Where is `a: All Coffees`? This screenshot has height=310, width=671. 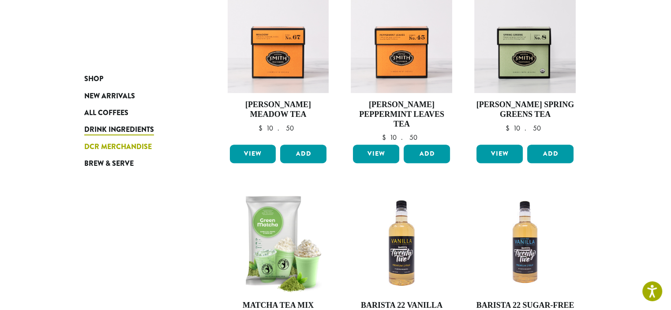
a: All Coffees is located at coordinates (137, 113).